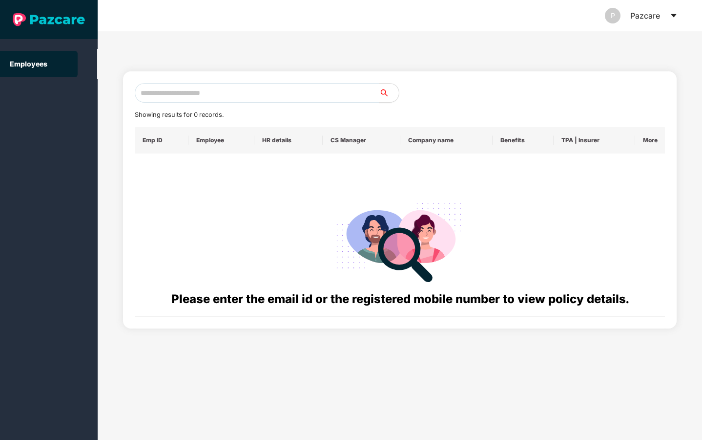 This screenshot has height=440, width=702. What do you see at coordinates (447, 140) in the screenshot?
I see `th: Company name` at bounding box center [447, 140].